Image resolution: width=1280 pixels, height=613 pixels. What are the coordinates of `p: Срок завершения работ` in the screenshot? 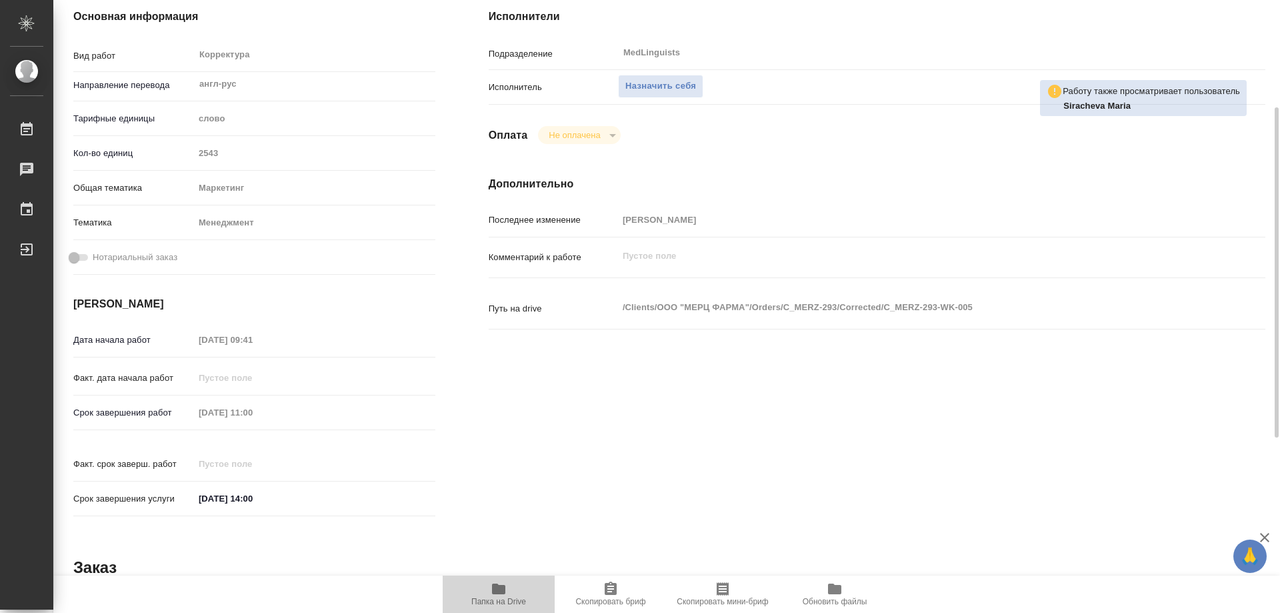 It's located at (133, 413).